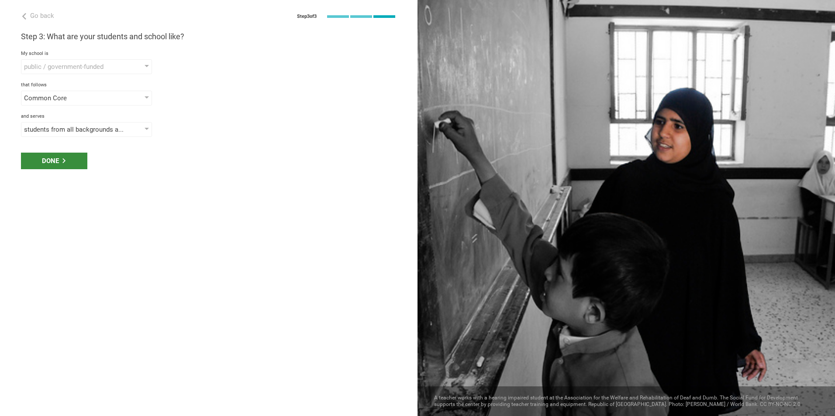  I want to click on div: that follows, so click(209, 85).